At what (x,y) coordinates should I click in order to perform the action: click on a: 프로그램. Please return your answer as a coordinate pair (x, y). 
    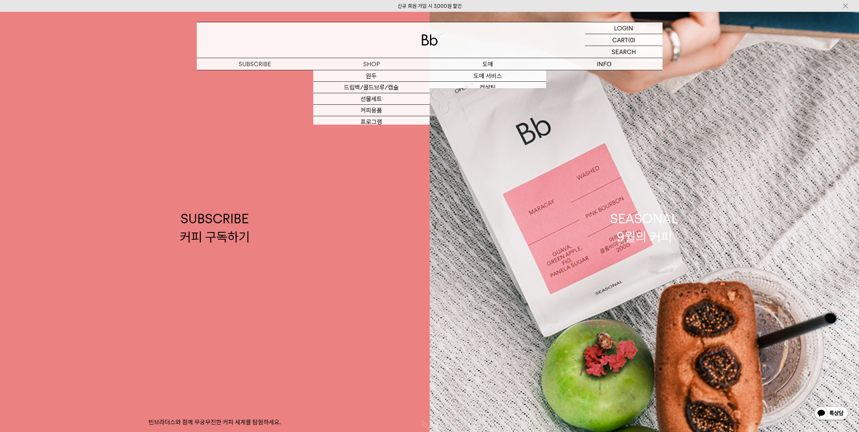
    Looking at the image, I should click on (371, 122).